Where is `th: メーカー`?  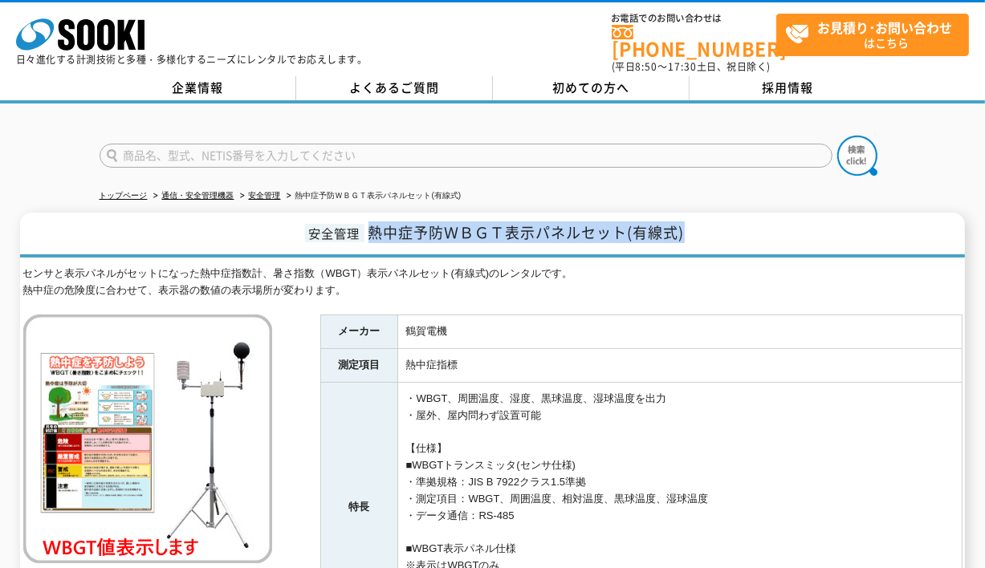
th: メーカー is located at coordinates (359, 332).